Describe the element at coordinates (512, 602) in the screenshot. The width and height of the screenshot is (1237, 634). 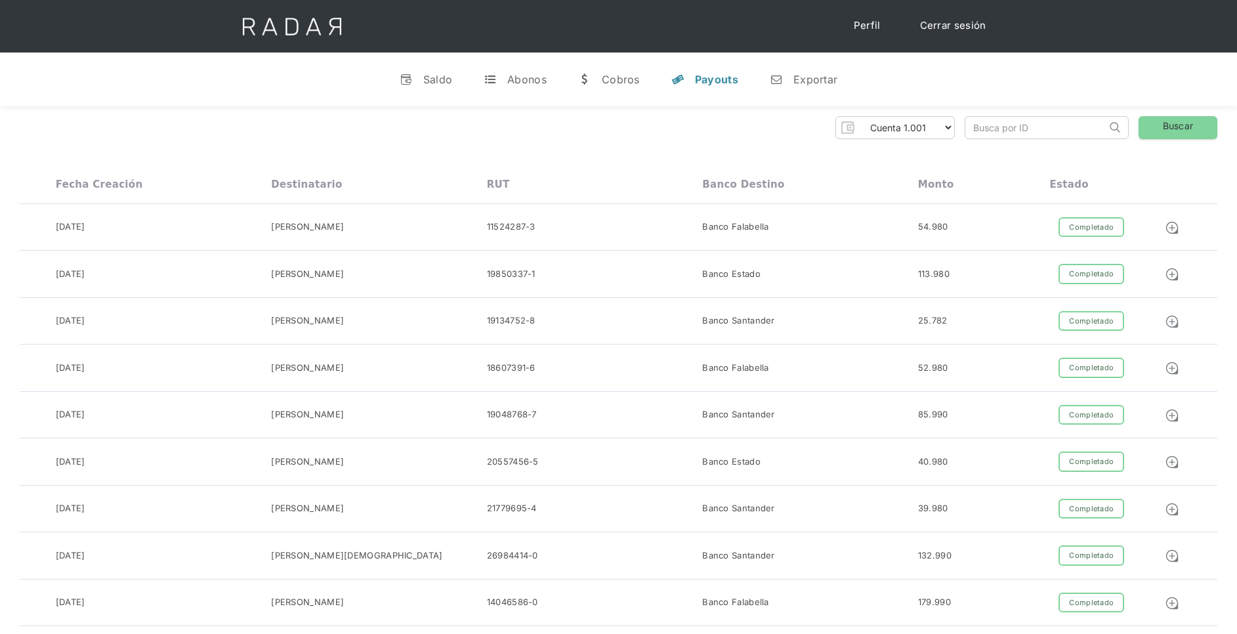
I see `div: 14046586-0` at that location.